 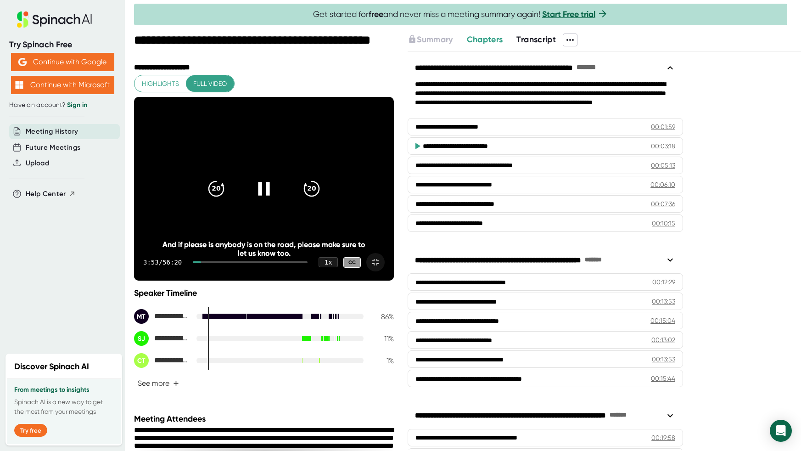 I want to click on div: MT, so click(x=141, y=316).